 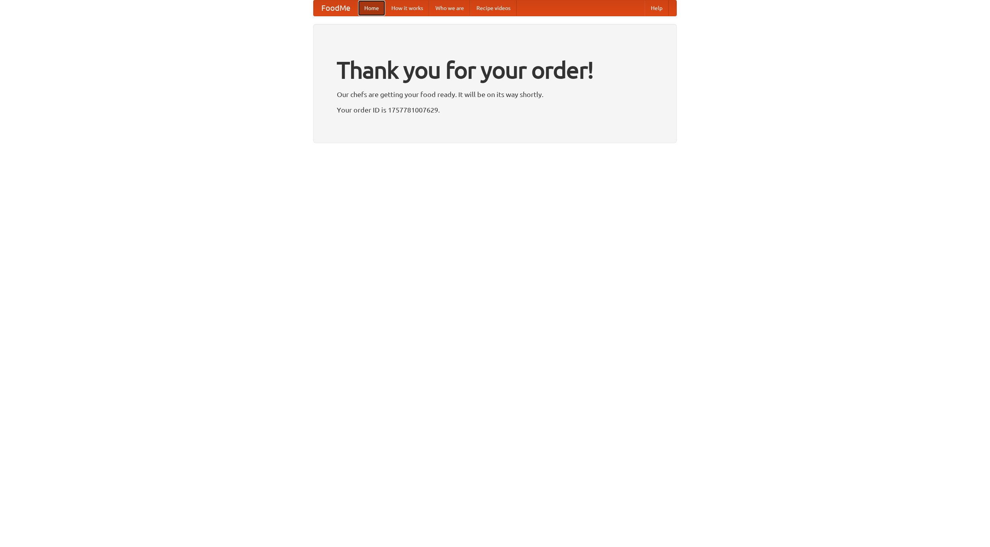 I want to click on p: Our chefs are getting your food ready. It will be on its way shortly., so click(x=495, y=94).